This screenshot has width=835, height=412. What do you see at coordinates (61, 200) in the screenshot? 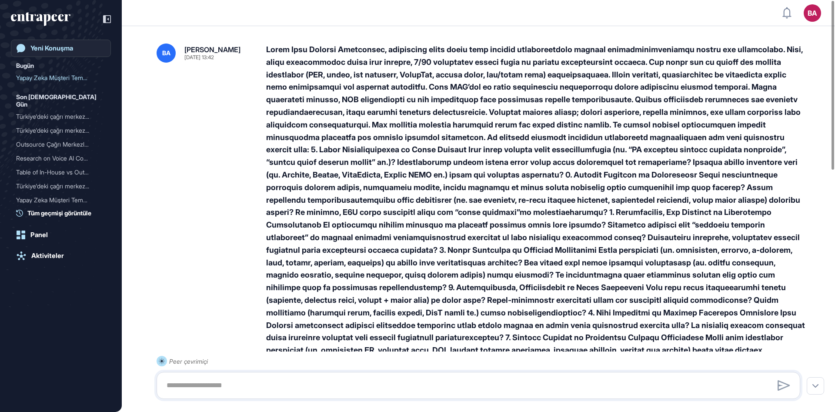
I see `div: Yapay Zeka Müşteri Temsilcileri ve Voicebot'lar: Türkiye ve Küresel Pazar Analizi` at bounding box center [61, 200].